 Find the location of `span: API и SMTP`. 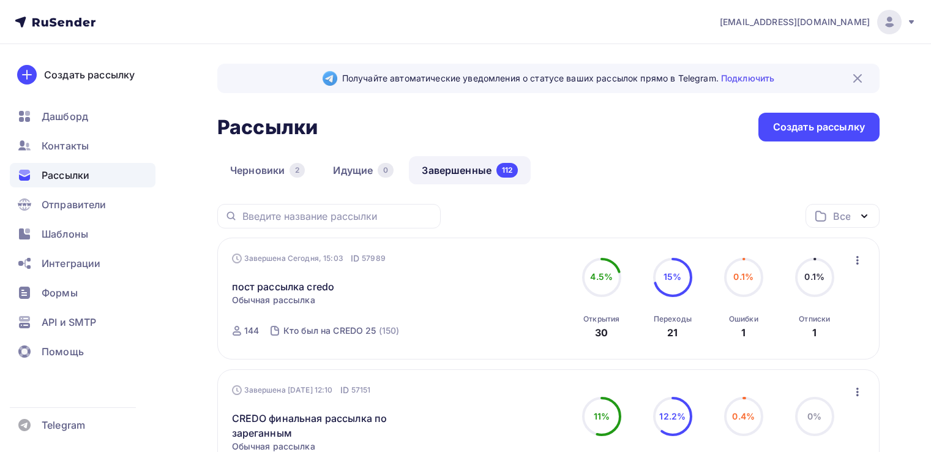

span: API и SMTP is located at coordinates (69, 322).